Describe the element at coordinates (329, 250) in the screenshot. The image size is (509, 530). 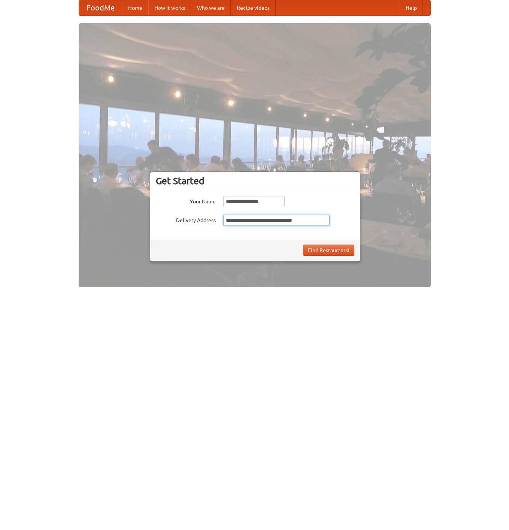
I see `button: Find Restaurants!` at that location.